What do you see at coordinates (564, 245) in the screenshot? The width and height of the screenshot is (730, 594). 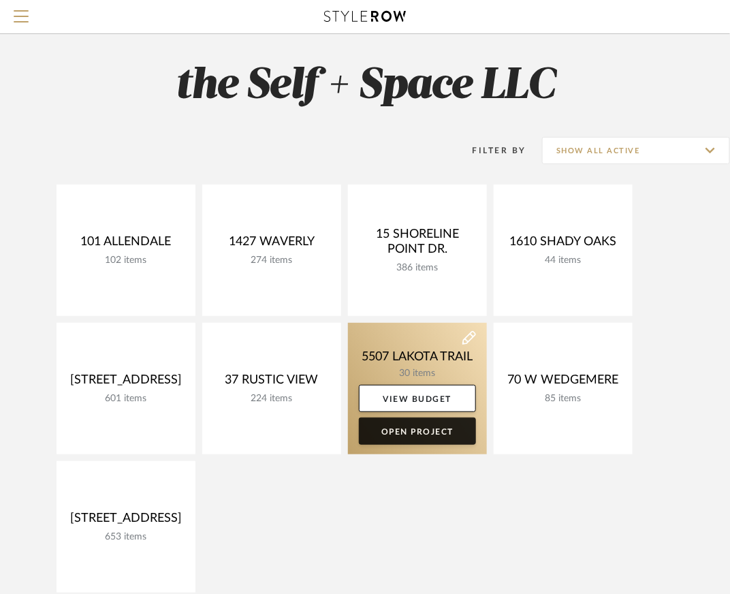 I see `div: 1610 SHADY OAKS` at bounding box center [564, 245].